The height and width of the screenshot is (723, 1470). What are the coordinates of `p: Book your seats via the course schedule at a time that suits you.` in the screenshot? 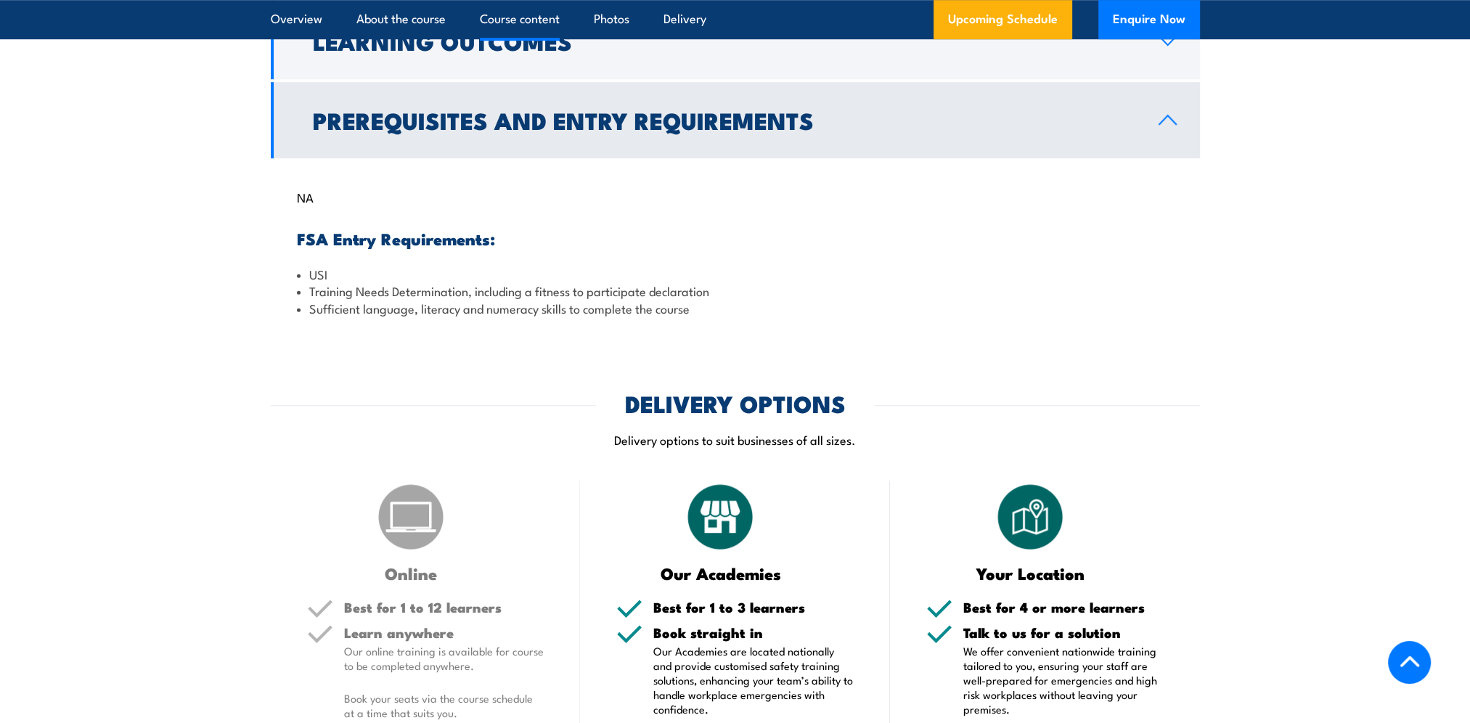 It's located at (444, 706).